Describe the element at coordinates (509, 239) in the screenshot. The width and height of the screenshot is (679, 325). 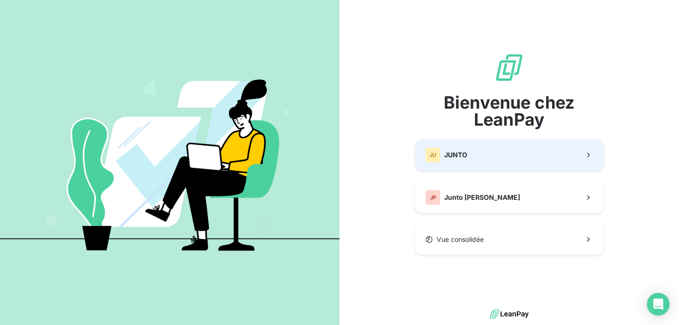
I see `button: Vue consolidée` at that location.